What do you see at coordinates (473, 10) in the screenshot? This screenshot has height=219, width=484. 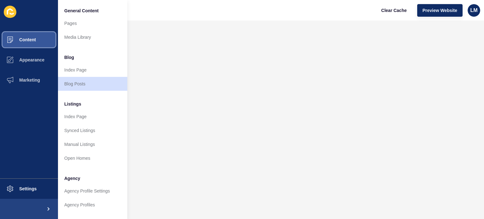 I see `span: LM` at bounding box center [473, 10].